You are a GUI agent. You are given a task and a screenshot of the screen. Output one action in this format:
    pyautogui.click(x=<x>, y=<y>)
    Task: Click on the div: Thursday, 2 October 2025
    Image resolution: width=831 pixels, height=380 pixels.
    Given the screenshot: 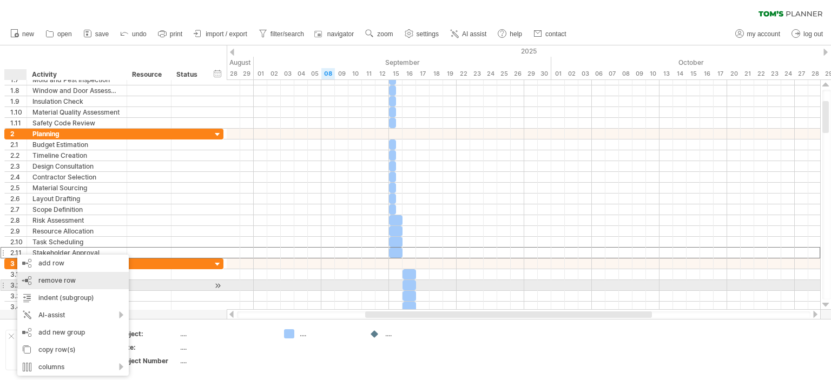 What is the action you would take?
    pyautogui.click(x=572, y=74)
    